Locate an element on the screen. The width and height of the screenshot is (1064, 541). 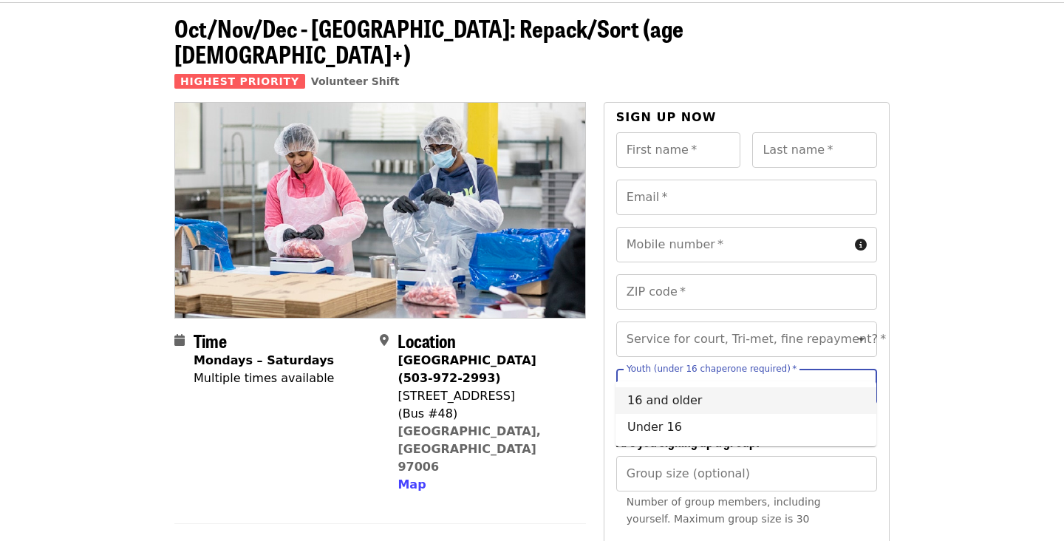
li: 16 and older is located at coordinates (746, 401).